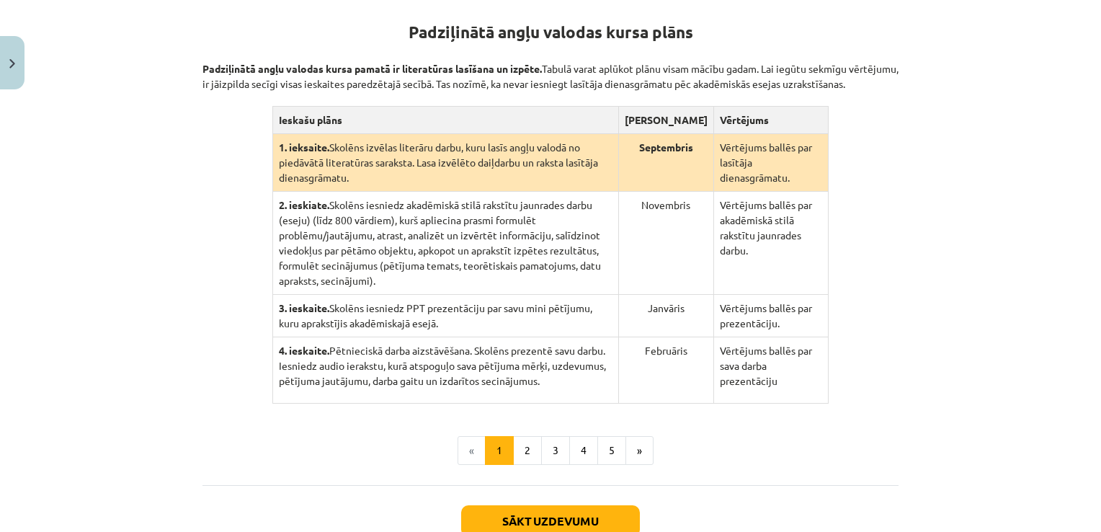  I want to click on strong: Padziļinātā angļu valodas kursa pamatā ir literatūras lasīšana un izpēte., so click(372, 68).